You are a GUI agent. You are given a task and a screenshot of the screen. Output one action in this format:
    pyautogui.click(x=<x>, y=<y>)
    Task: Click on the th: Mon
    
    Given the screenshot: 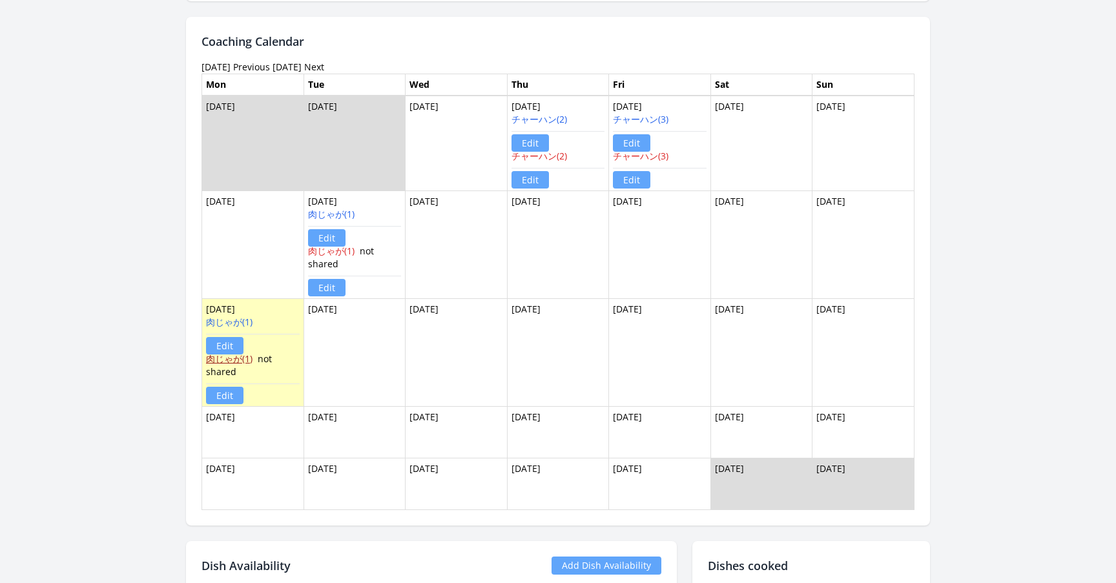 What is the action you would take?
    pyautogui.click(x=253, y=85)
    